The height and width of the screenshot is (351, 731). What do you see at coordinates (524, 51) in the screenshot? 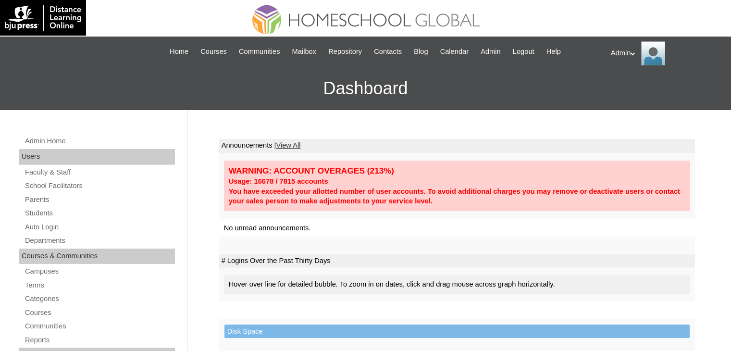
I see `a: Logout` at bounding box center [524, 51].